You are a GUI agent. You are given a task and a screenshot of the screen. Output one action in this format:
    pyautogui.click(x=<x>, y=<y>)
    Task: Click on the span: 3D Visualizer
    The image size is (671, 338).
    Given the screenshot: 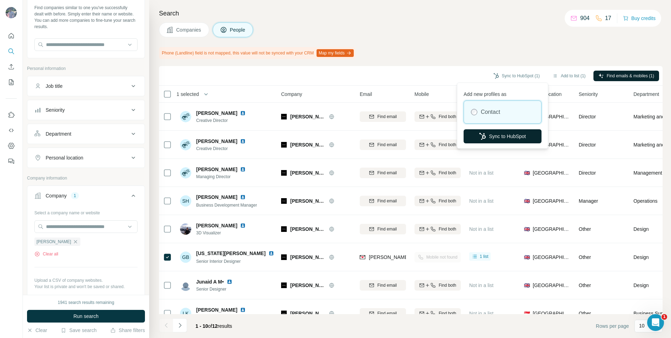 What is the action you would take?
    pyautogui.click(x=225, y=233)
    